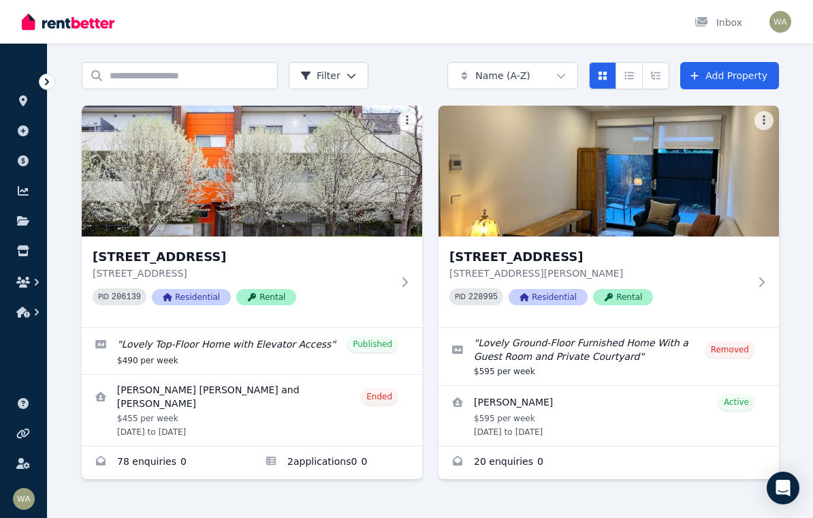 The image size is (813, 518). What do you see at coordinates (68, 22) in the screenshot?
I see `img: RentBetter` at bounding box center [68, 22].